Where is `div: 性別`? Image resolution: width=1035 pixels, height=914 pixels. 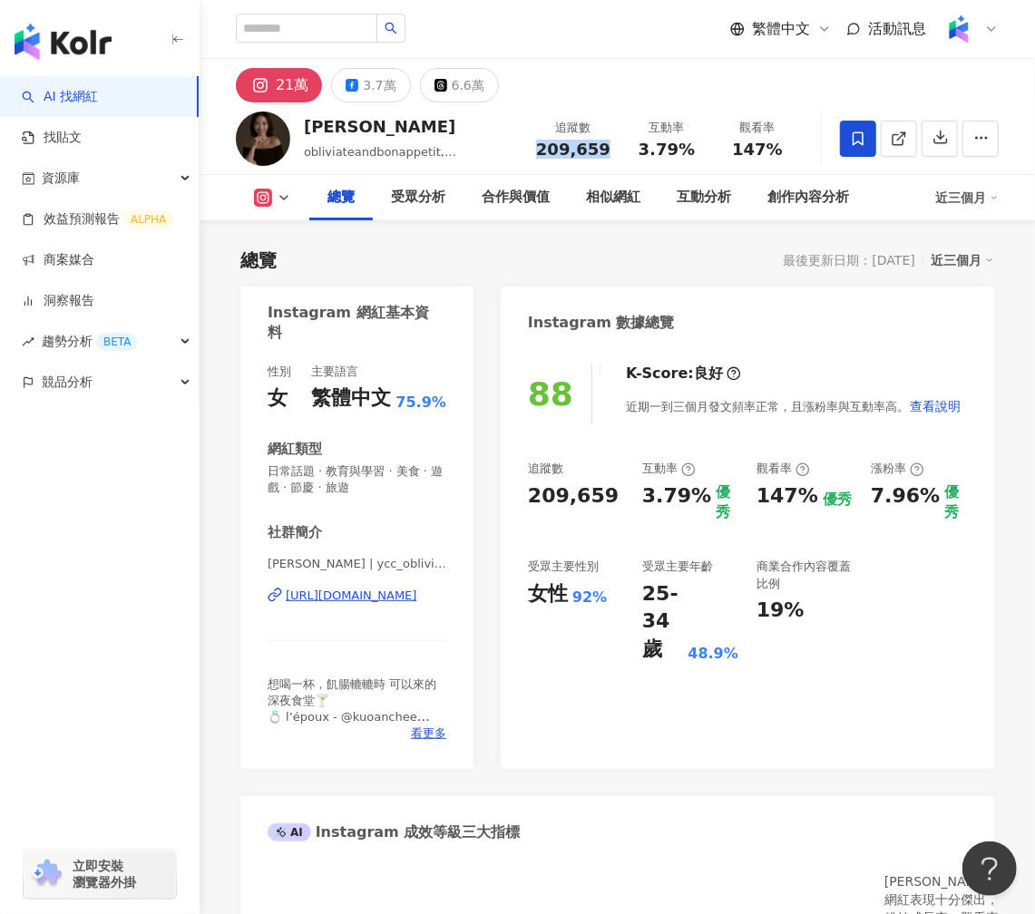 div: 性別 is located at coordinates (279, 372).